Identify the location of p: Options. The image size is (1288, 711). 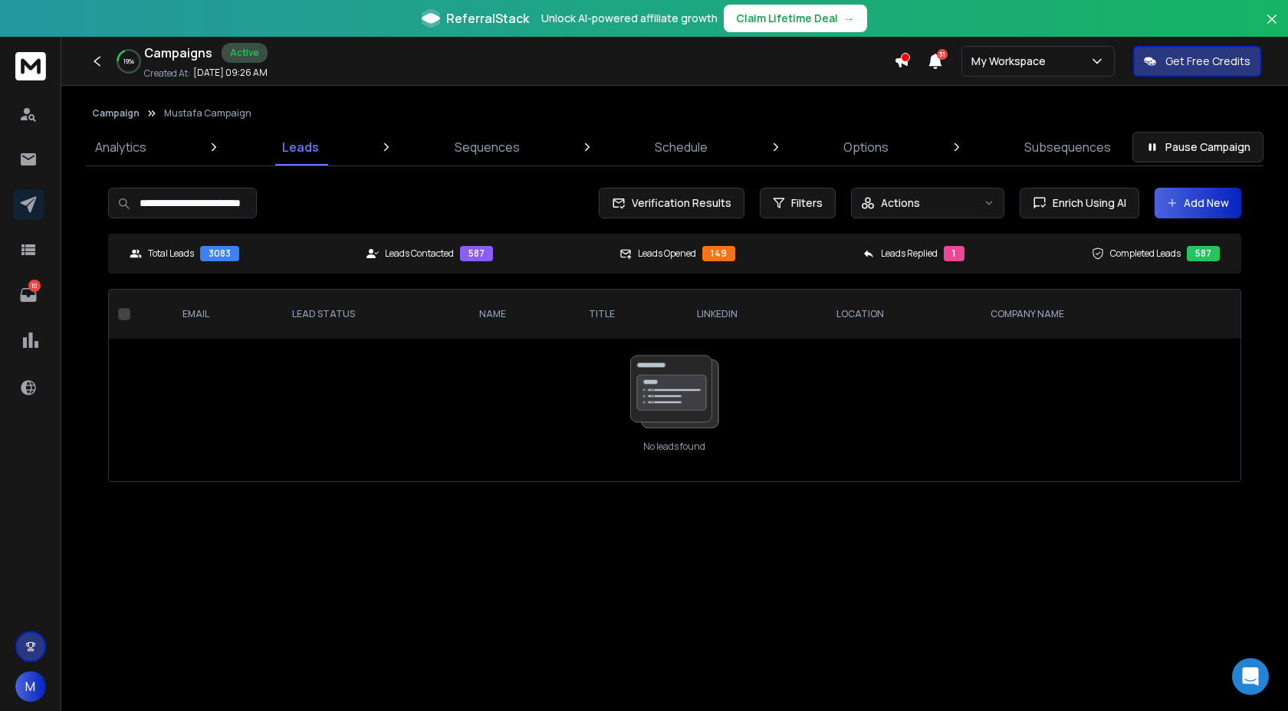
(866, 147).